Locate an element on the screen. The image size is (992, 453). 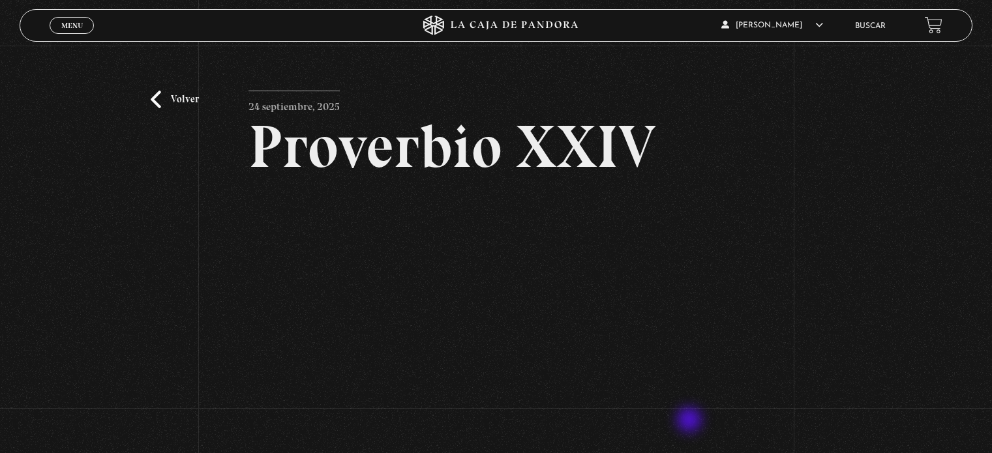
a: View your shopping cart is located at coordinates (933, 25).